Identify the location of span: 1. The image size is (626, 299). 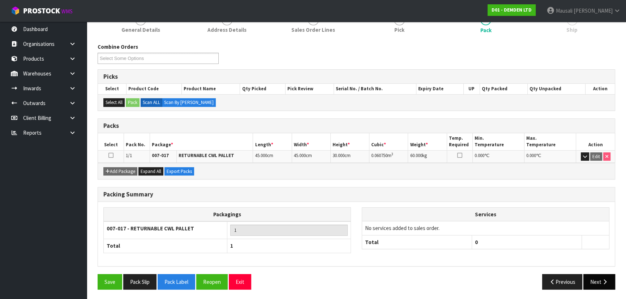
(232, 246).